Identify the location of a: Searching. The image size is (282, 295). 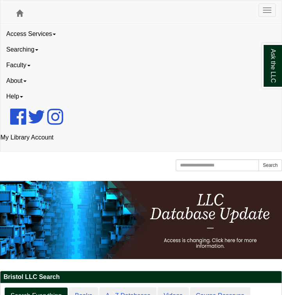
(141, 50).